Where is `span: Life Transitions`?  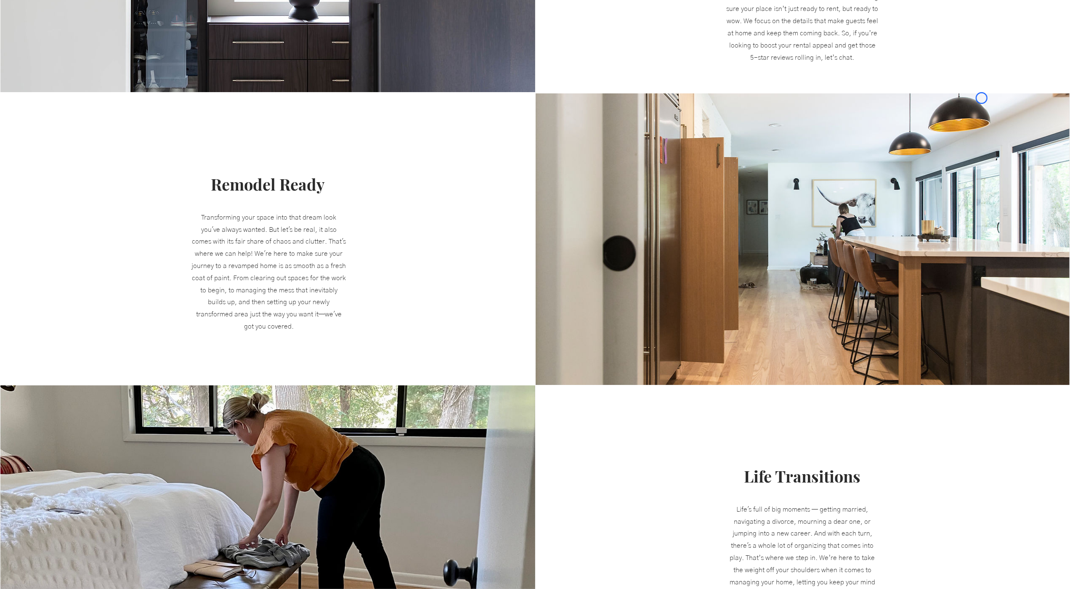 span: Life Transitions is located at coordinates (802, 476).